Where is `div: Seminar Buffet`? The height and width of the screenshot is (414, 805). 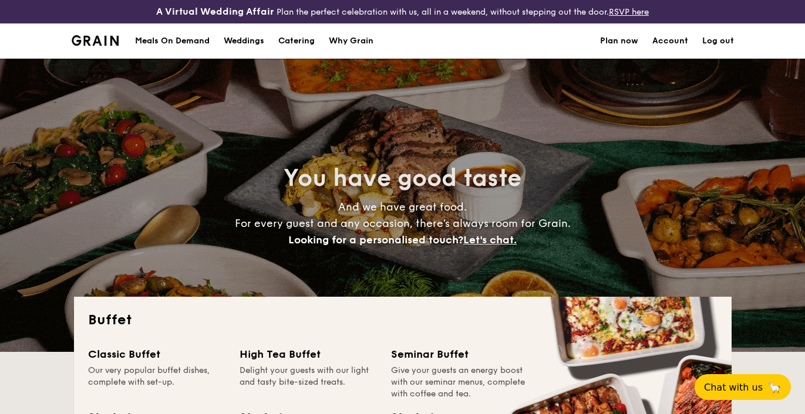 div: Seminar Buffet is located at coordinates (459, 354).